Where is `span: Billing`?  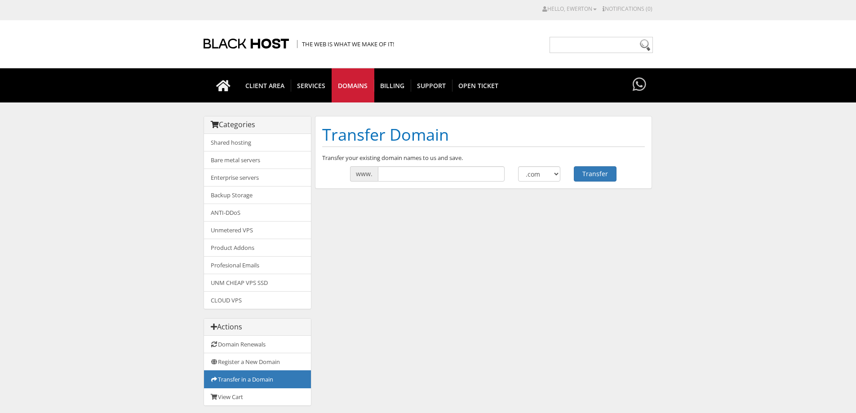
span: Billing is located at coordinates (392, 85).